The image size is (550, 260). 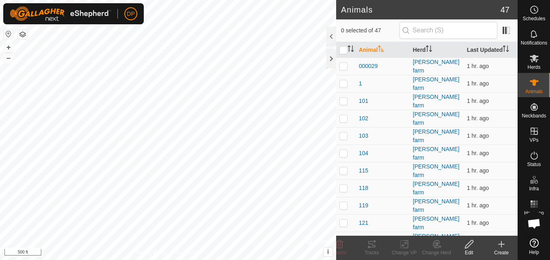 What do you see at coordinates (534, 19) in the screenshot?
I see `span: Schedules` at bounding box center [534, 19].